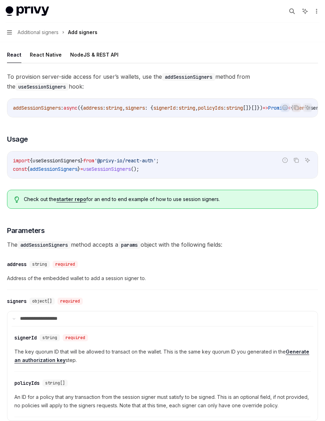 Image resolution: width=325 pixels, height=421 pixels. I want to click on span: Additional signers, so click(38, 32).